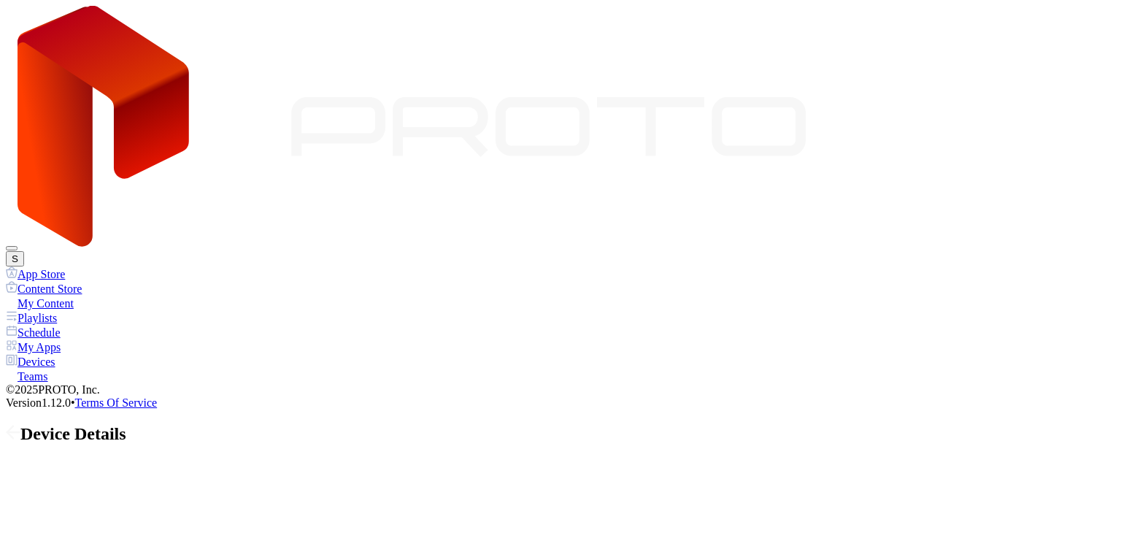  Describe the element at coordinates (560, 376) in the screenshot. I see `div: Teams` at that location.